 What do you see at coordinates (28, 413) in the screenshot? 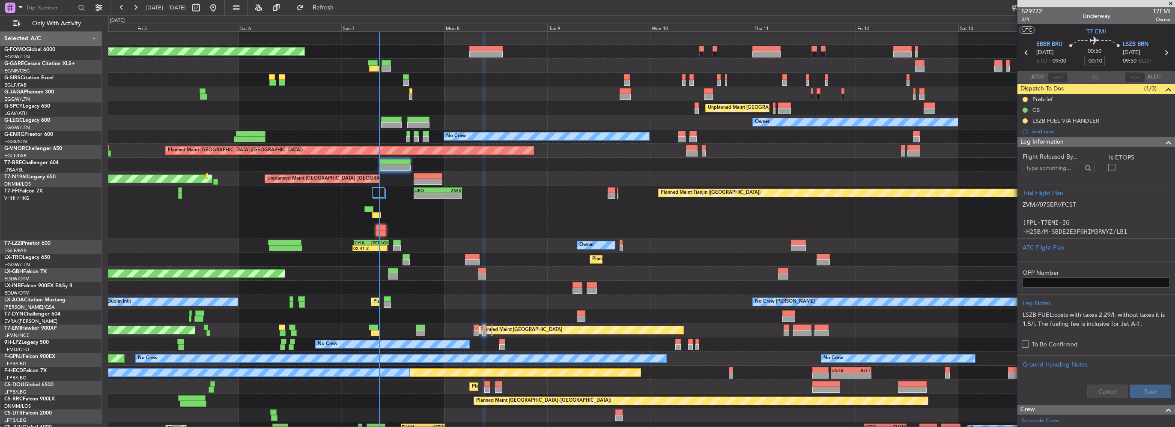
I see `a: CS-DTRFalcon 2000` at bounding box center [28, 413].